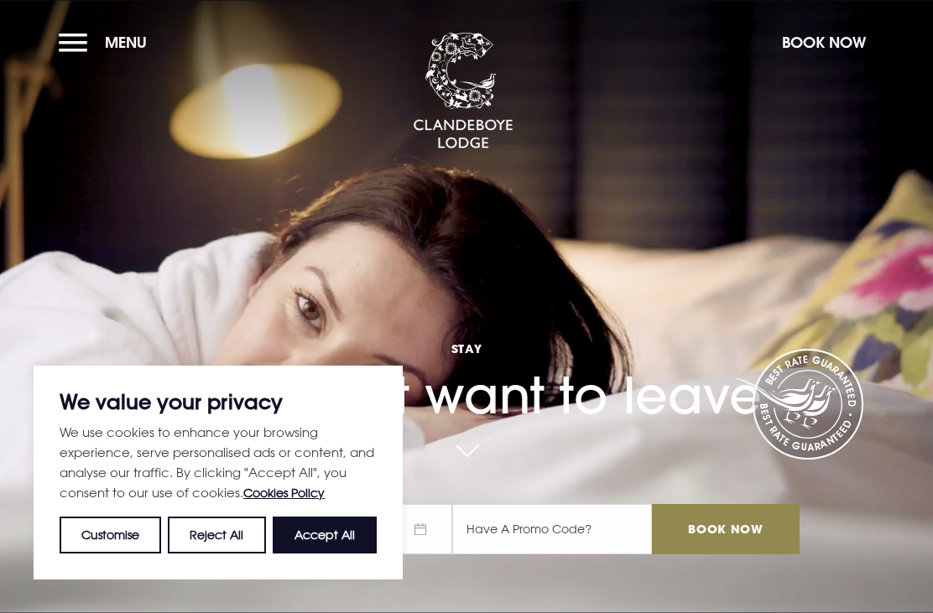 This screenshot has height=613, width=933. Describe the element at coordinates (218, 402) in the screenshot. I see `p: We value your privacy` at that location.